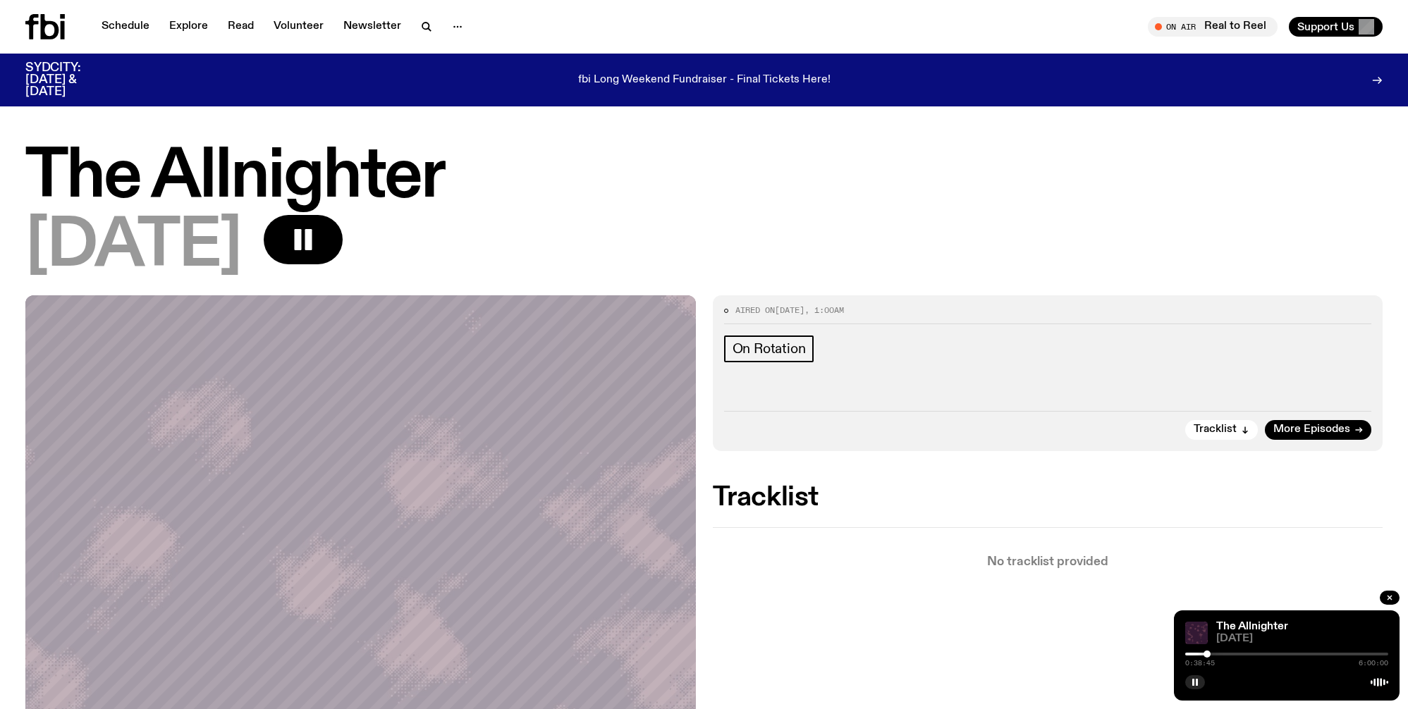  What do you see at coordinates (769, 349) in the screenshot?
I see `a: On Rotation` at bounding box center [769, 349].